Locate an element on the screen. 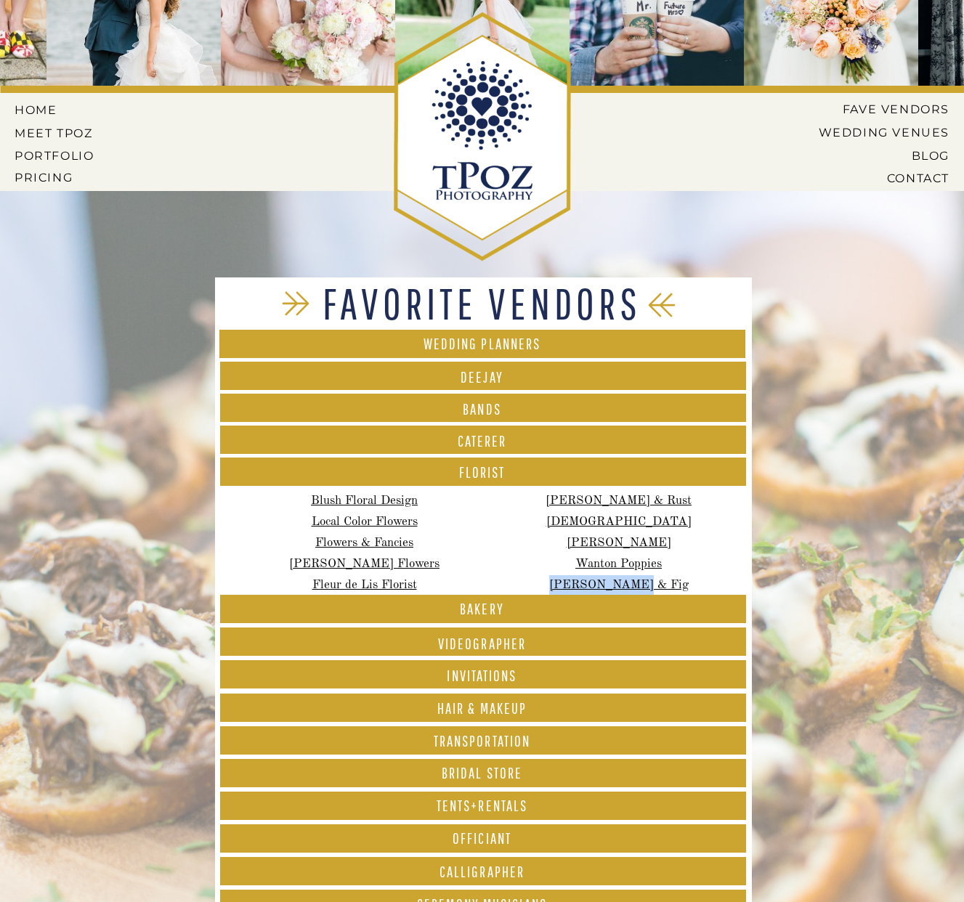 The height and width of the screenshot is (902, 964). a: Tents+rentals is located at coordinates (482, 808).